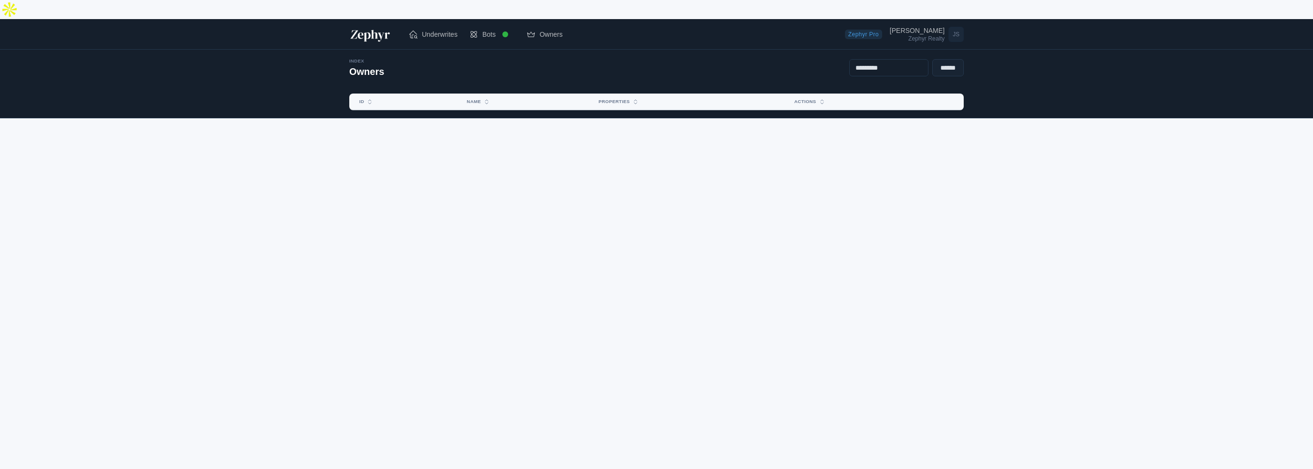  I want to click on span: Underwrites, so click(439, 34).